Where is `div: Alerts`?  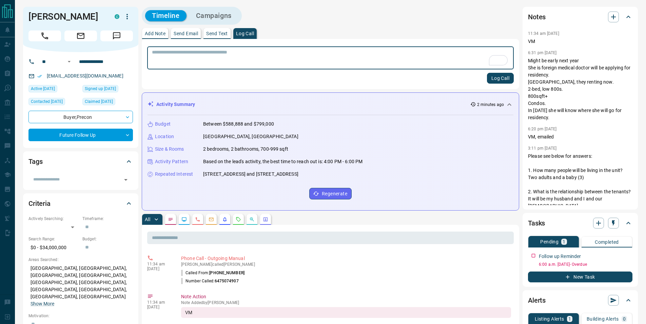 div: Alerts is located at coordinates (580, 301).